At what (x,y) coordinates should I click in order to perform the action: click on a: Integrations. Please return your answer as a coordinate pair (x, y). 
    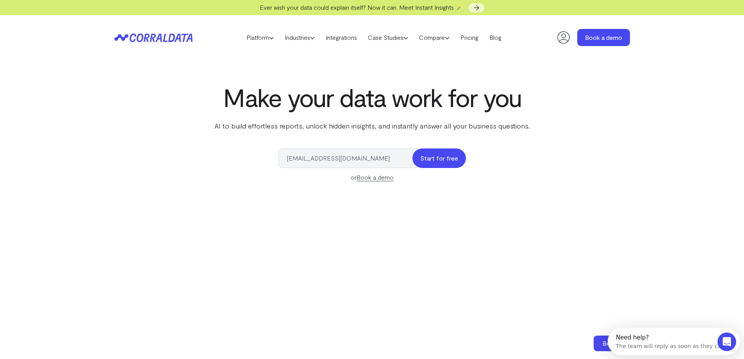
    Looking at the image, I should click on (341, 38).